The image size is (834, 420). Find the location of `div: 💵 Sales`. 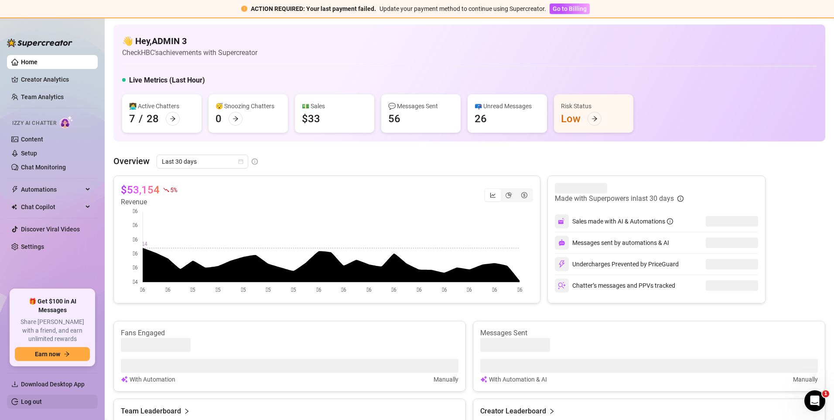

div: 💵 Sales is located at coordinates (334, 106).